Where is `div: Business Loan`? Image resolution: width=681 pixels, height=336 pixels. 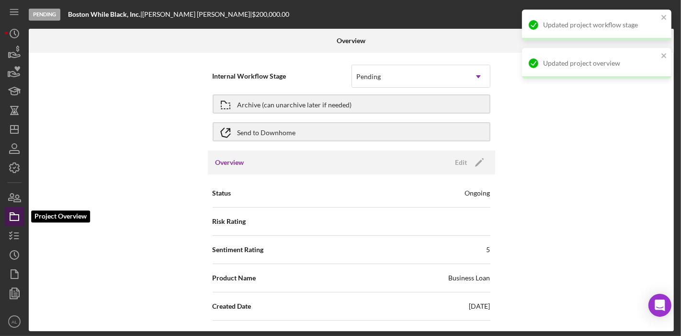
div: Business Loan is located at coordinates (469, 278).